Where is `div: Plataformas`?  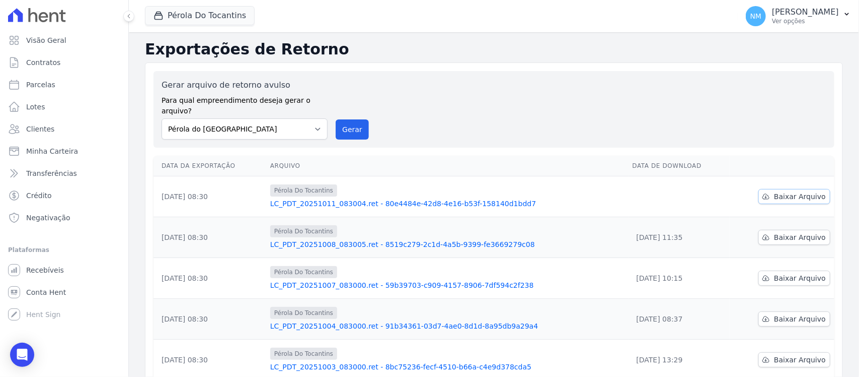 div: Plataformas is located at coordinates (64, 250).